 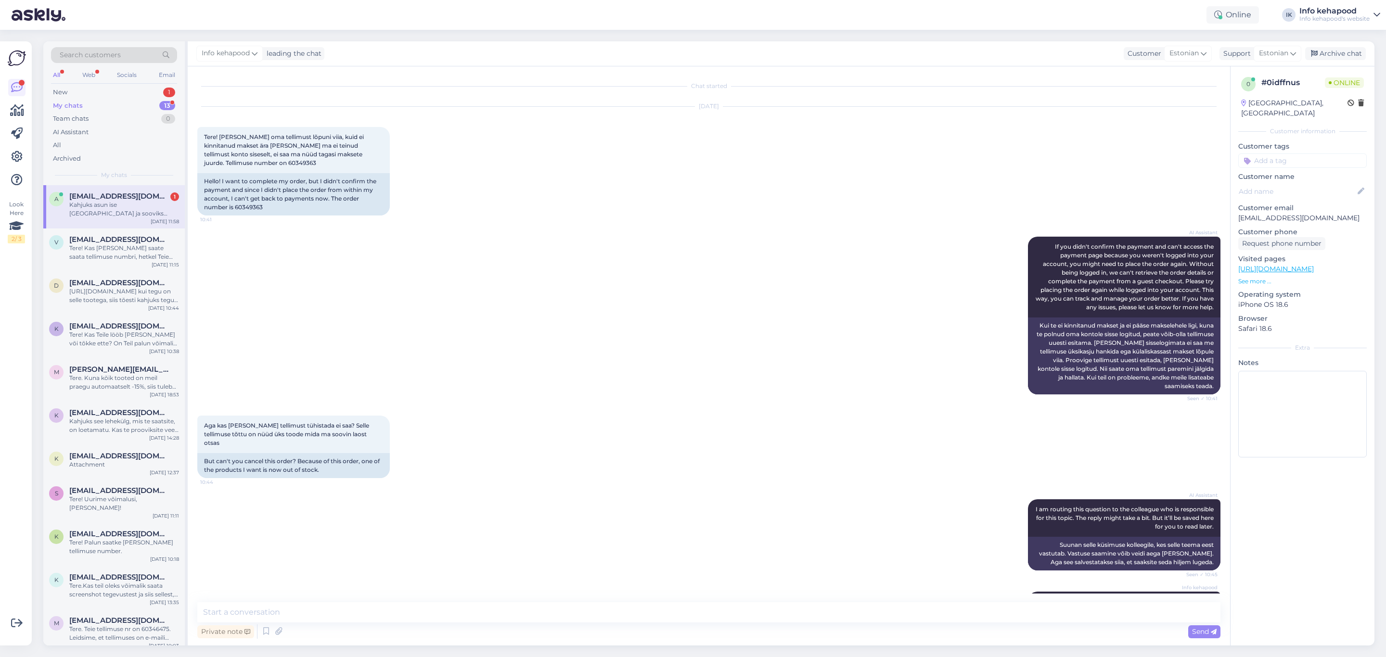 What do you see at coordinates (119, 491) in the screenshot?
I see `span: sirlipolts@gmail.com` at bounding box center [119, 491].